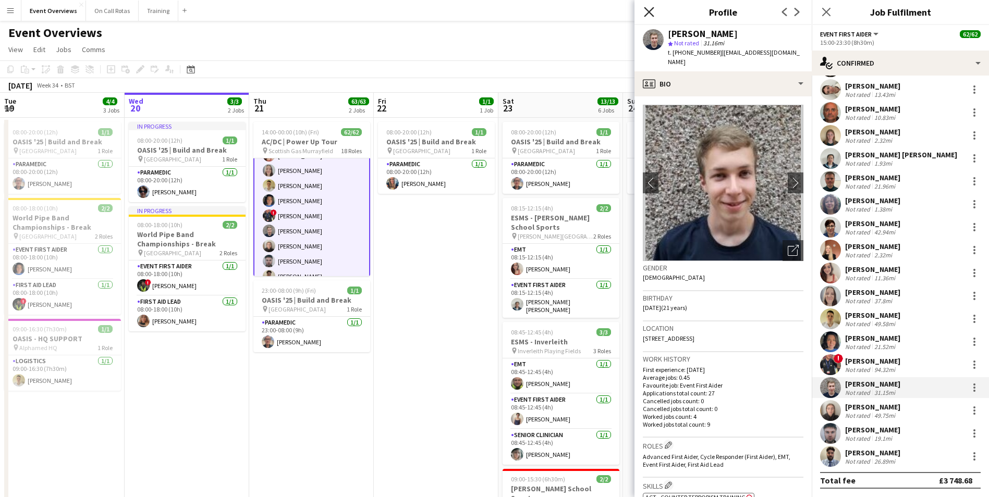  What do you see at coordinates (901, 63) in the screenshot?
I see `div: Confirmed` at bounding box center [901, 63].